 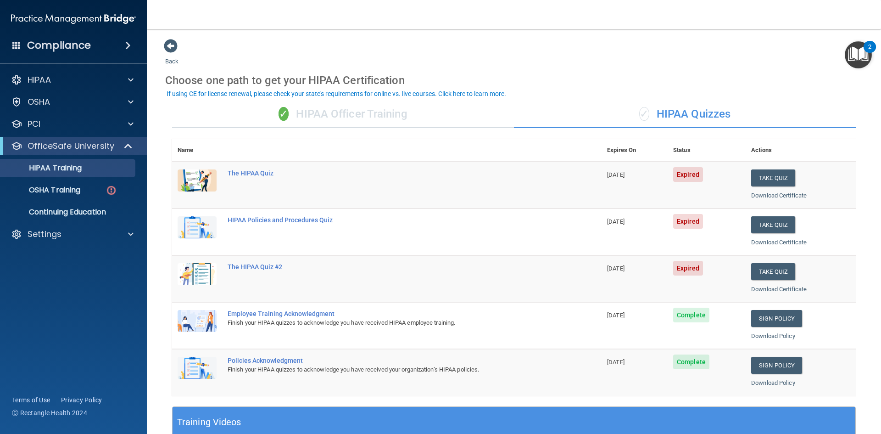 I want to click on th: Actions, so click(x=800, y=150).